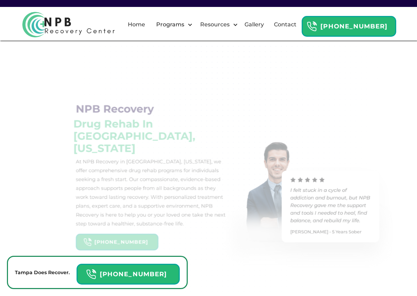 This screenshot has width=417, height=296. Describe the element at coordinates (136, 25) in the screenshot. I see `a: Home` at that location.